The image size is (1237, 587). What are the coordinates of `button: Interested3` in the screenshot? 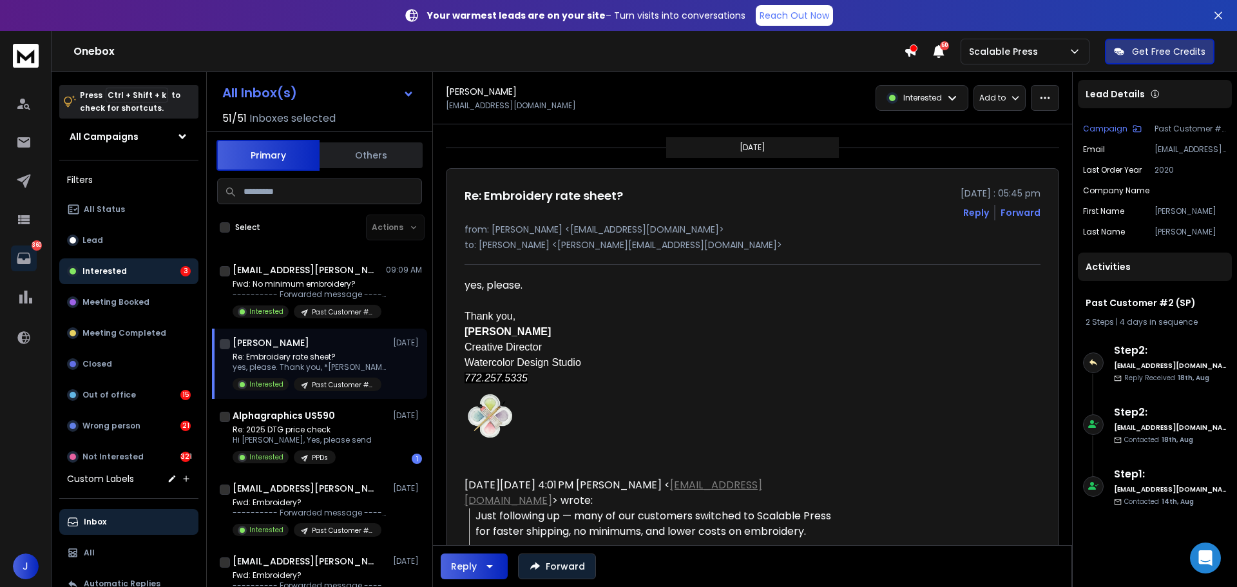 It's located at (129, 271).